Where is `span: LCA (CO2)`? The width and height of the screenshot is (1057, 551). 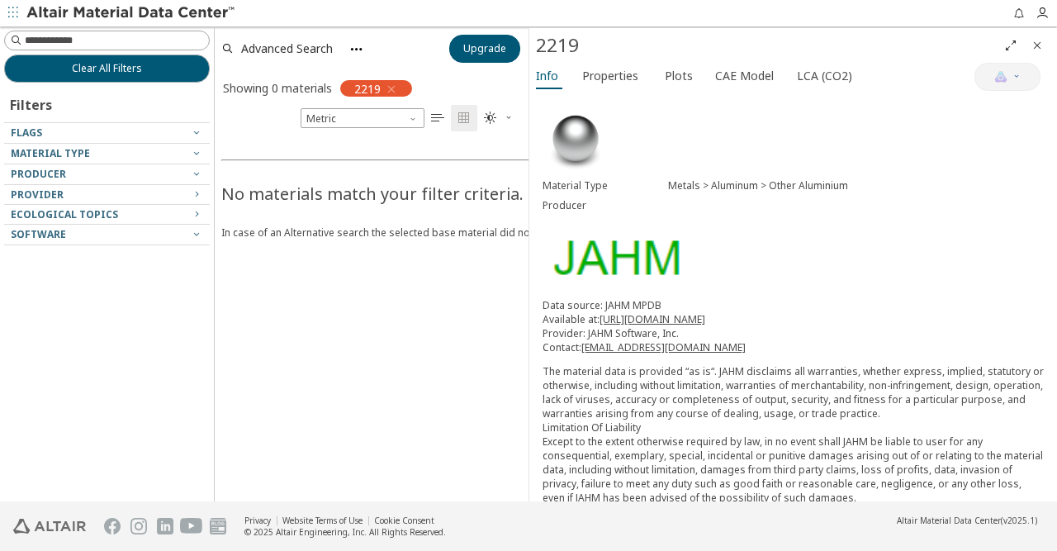 span: LCA (CO2) is located at coordinates (824, 76).